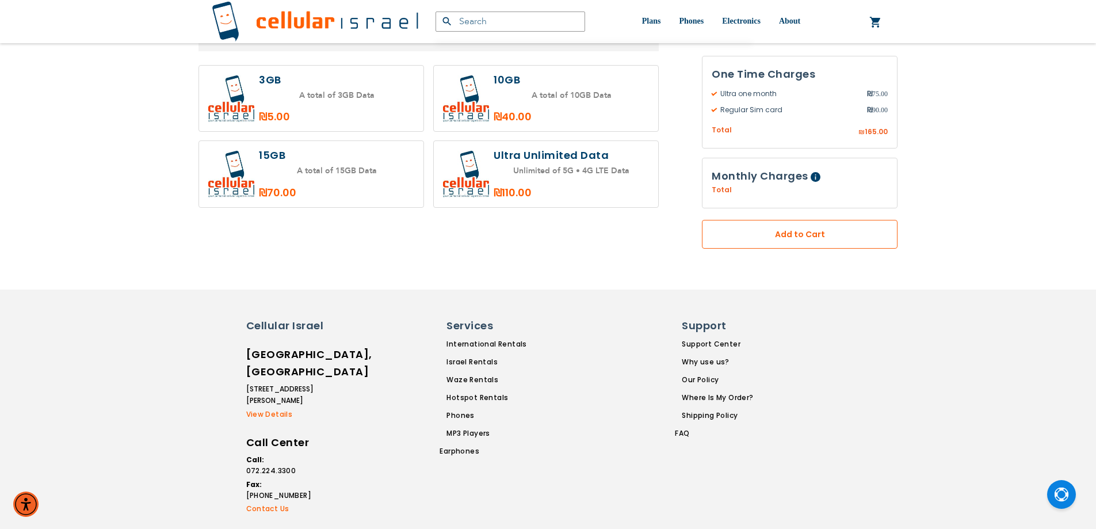  What do you see at coordinates (296, 471) in the screenshot?
I see `a: 072.224.3300` at bounding box center [296, 471].